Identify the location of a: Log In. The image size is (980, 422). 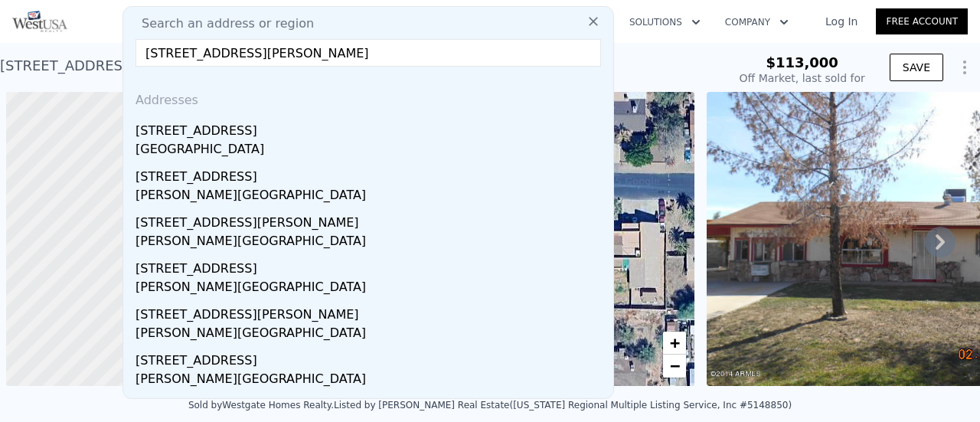
(841, 21).